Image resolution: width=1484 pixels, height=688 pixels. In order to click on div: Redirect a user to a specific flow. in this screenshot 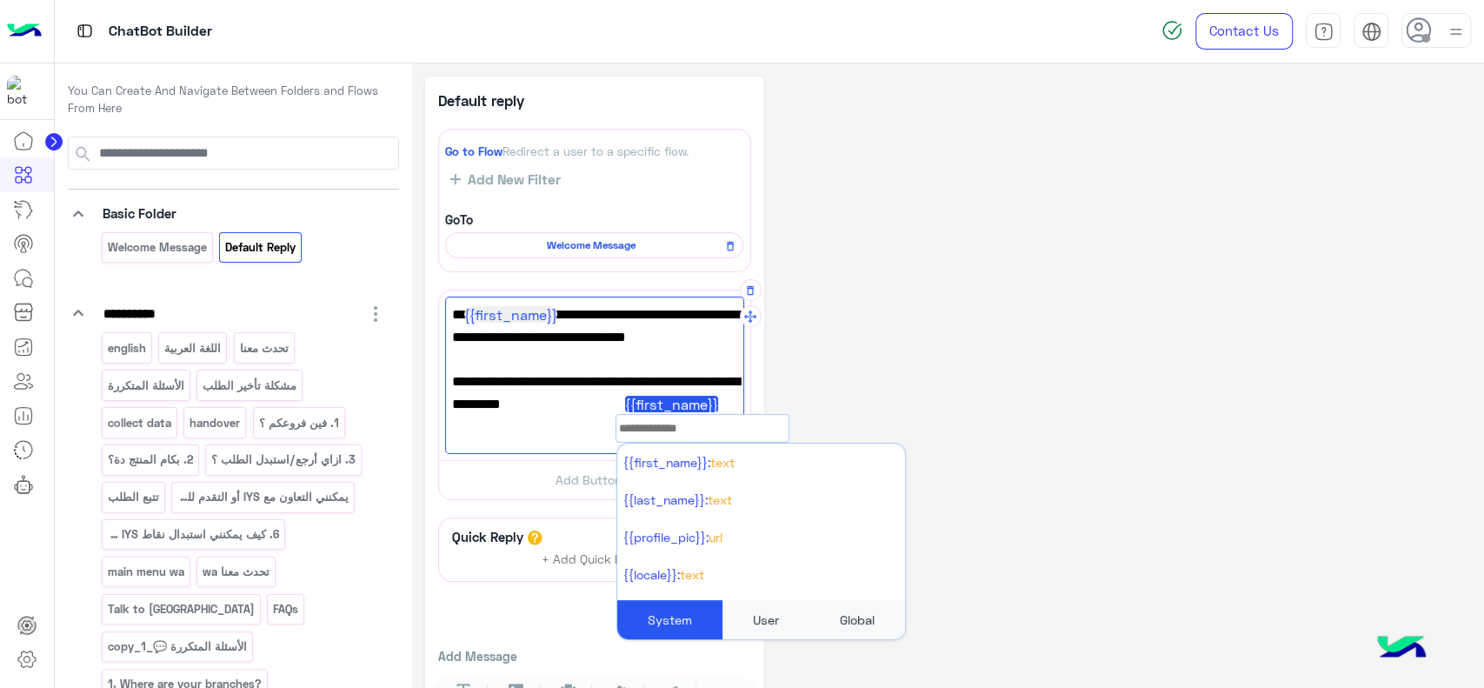, I will do `click(594, 151)`.